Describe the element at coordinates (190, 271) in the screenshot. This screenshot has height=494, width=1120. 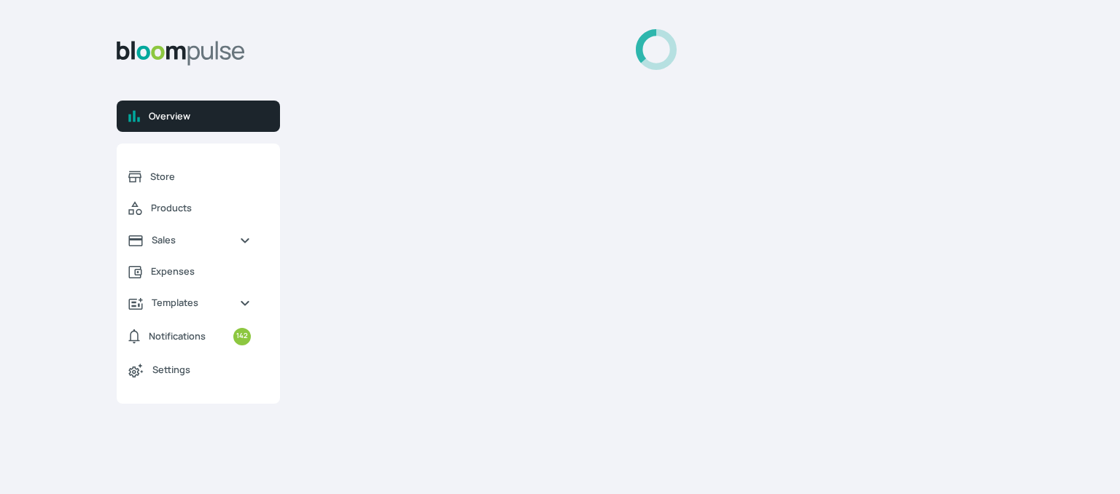
I see `a: Expenses` at that location.